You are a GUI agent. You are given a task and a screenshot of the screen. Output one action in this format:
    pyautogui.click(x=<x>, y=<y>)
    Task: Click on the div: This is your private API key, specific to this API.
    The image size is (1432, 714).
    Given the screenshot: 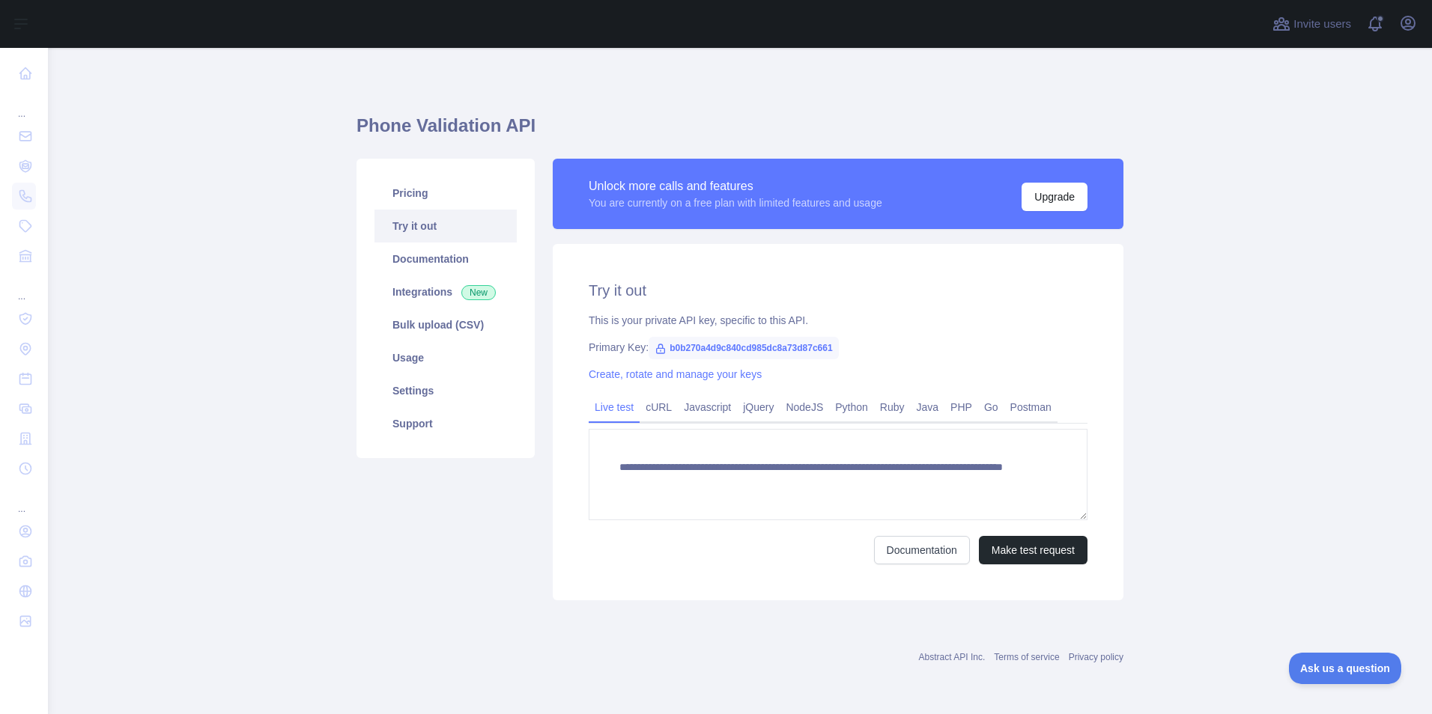 What is the action you would take?
    pyautogui.click(x=838, y=320)
    